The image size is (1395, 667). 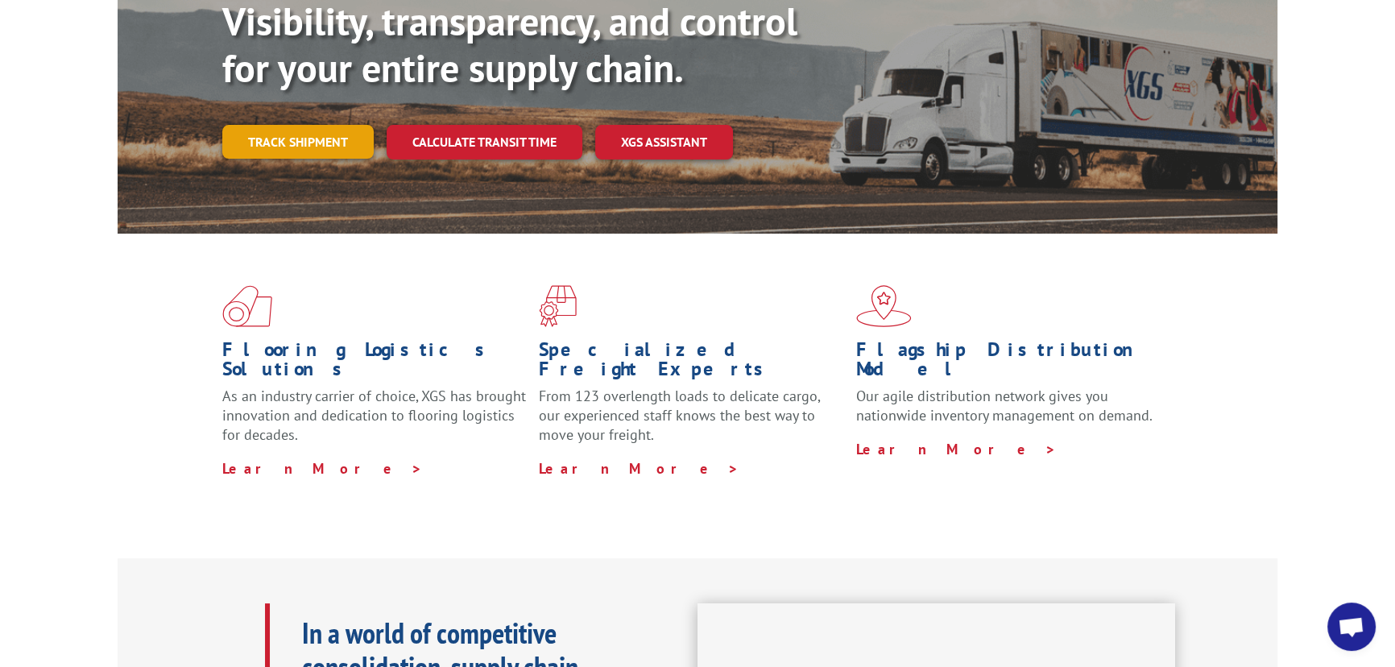 What do you see at coordinates (484, 142) in the screenshot?
I see `a: Calculate transit time` at bounding box center [484, 142].